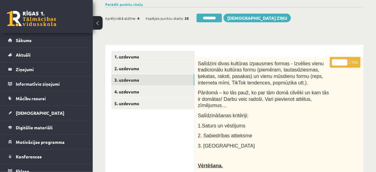  What do you see at coordinates (46, 142) in the screenshot?
I see `a: Motivācijas programma` at bounding box center [46, 142].